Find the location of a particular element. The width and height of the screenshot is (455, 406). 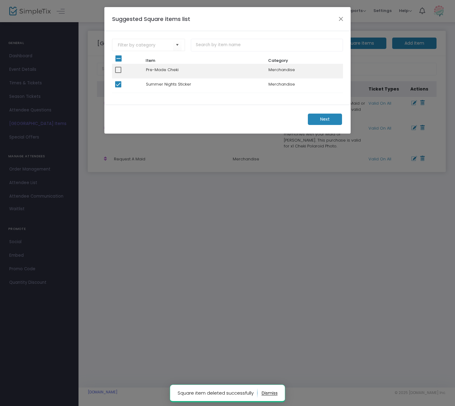

td: Summer Nights Sticker is located at coordinates (204, 85).